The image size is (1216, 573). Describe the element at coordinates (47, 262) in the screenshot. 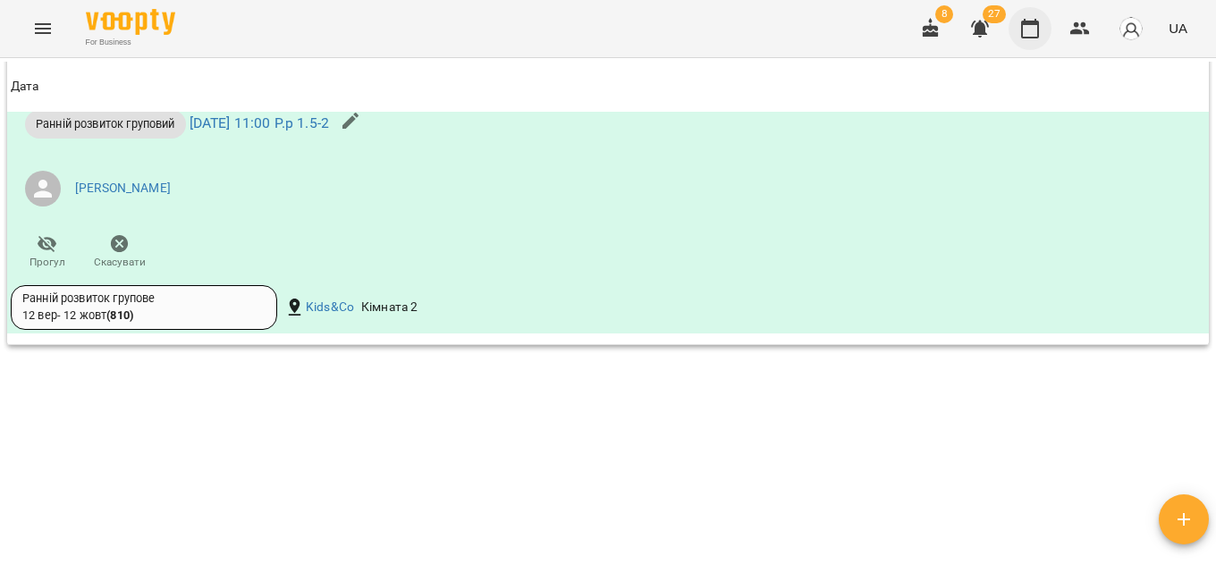

I see `span: Прогул` at that location.